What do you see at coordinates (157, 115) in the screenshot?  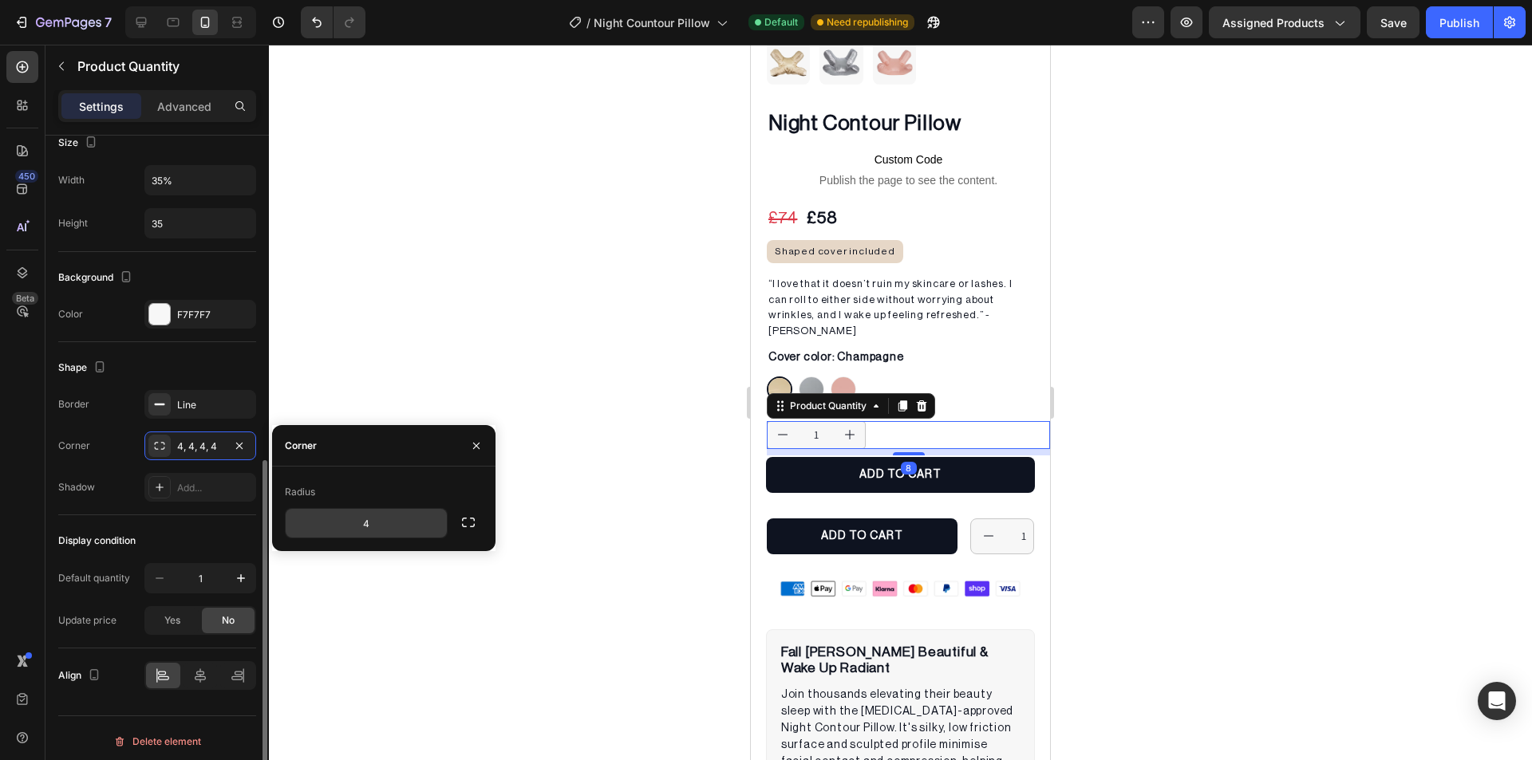 I see `span: Custom Code` at bounding box center [157, 115].